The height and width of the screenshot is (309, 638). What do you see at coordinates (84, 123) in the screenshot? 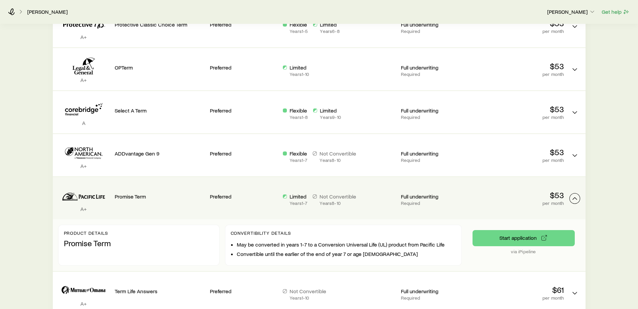
I see `p: A` at bounding box center [84, 123].